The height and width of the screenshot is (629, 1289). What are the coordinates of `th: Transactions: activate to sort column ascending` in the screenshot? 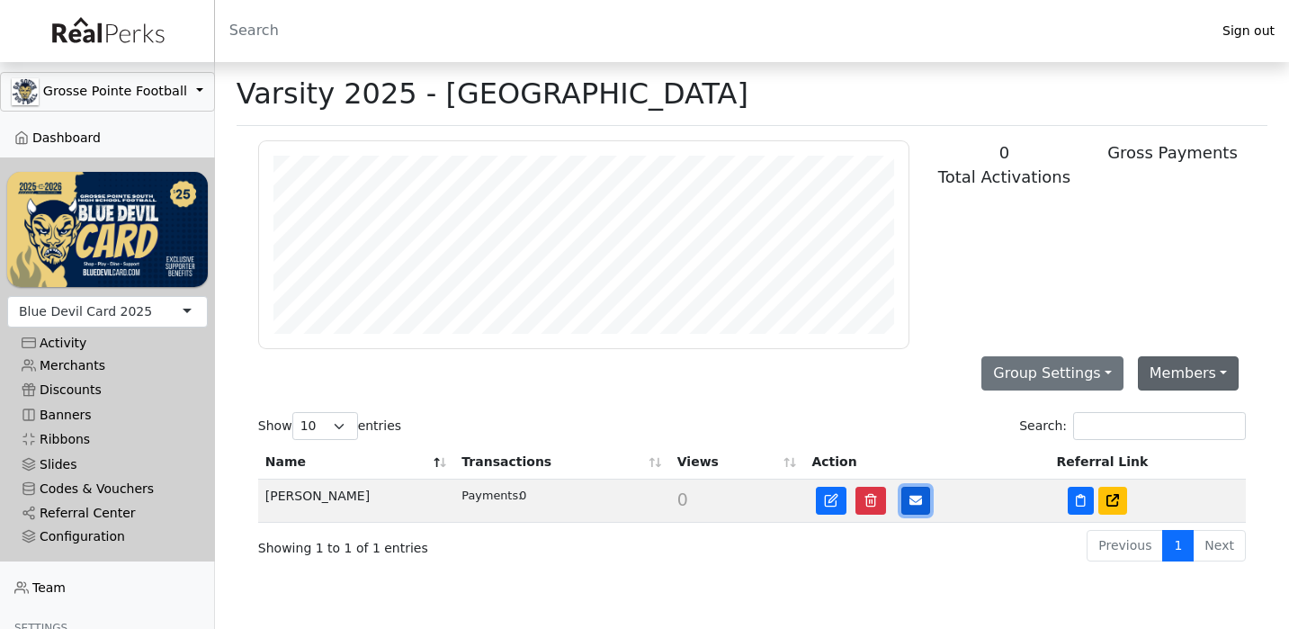 It's located at (561, 462).